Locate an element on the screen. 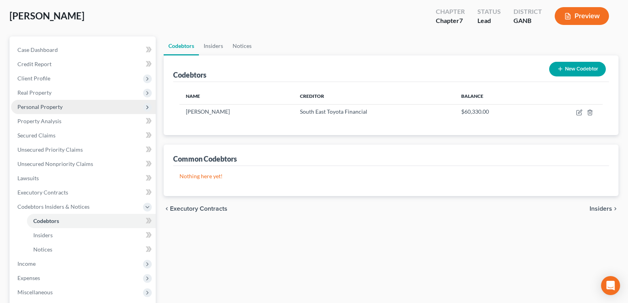 This screenshot has height=303, width=628. a: Unsecured Nonpriority Claims is located at coordinates (83, 164).